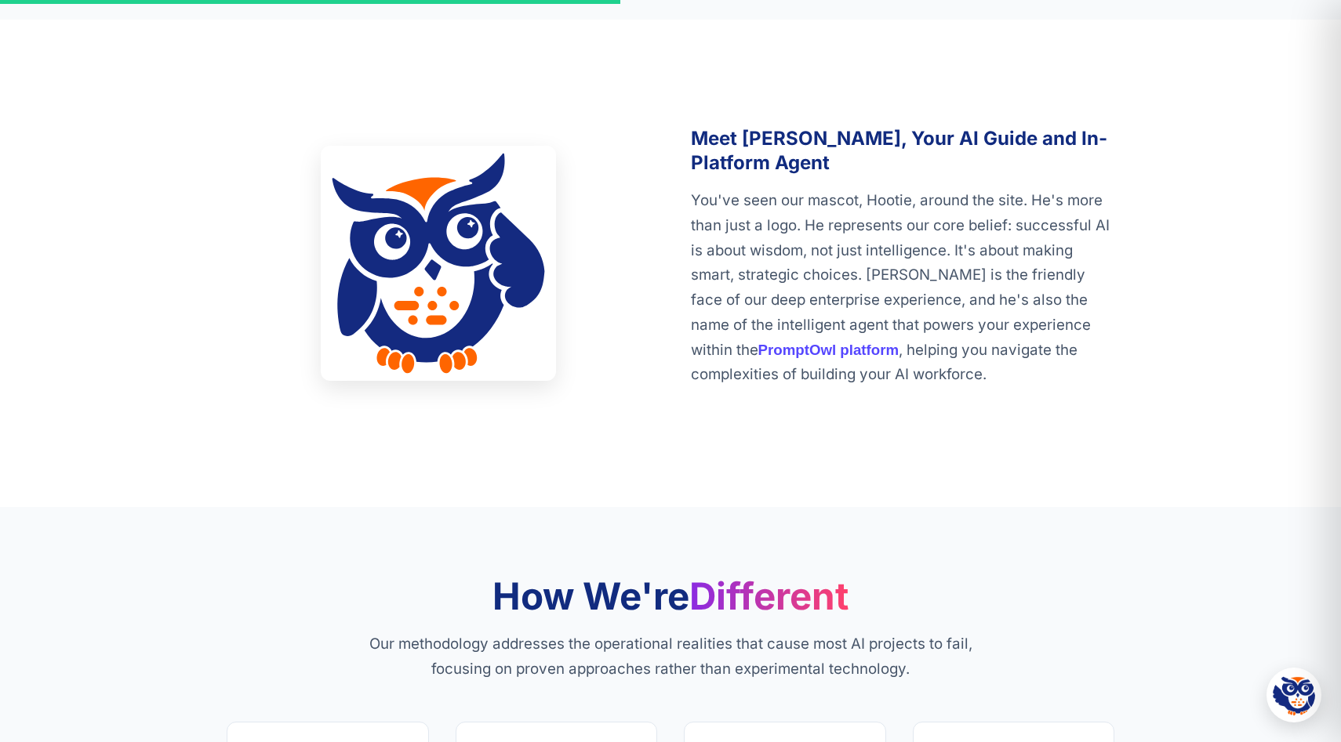 The image size is (1341, 742). What do you see at coordinates (1294, 695) in the screenshot?
I see `img: Hootie - PromptOwl AI Assistant` at bounding box center [1294, 695].